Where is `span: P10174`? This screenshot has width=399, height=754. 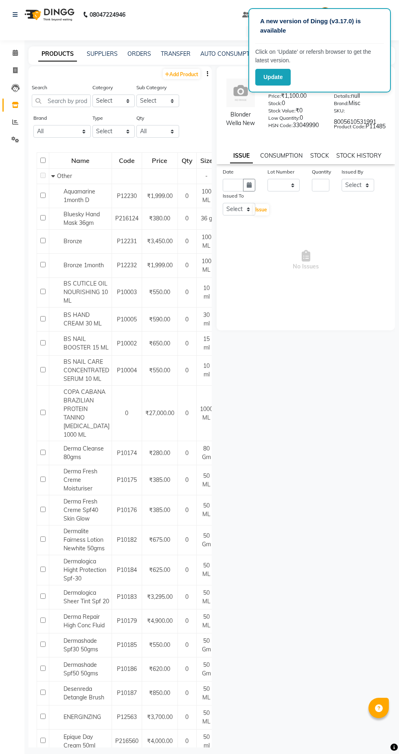
span: P10174 is located at coordinates (127, 453).